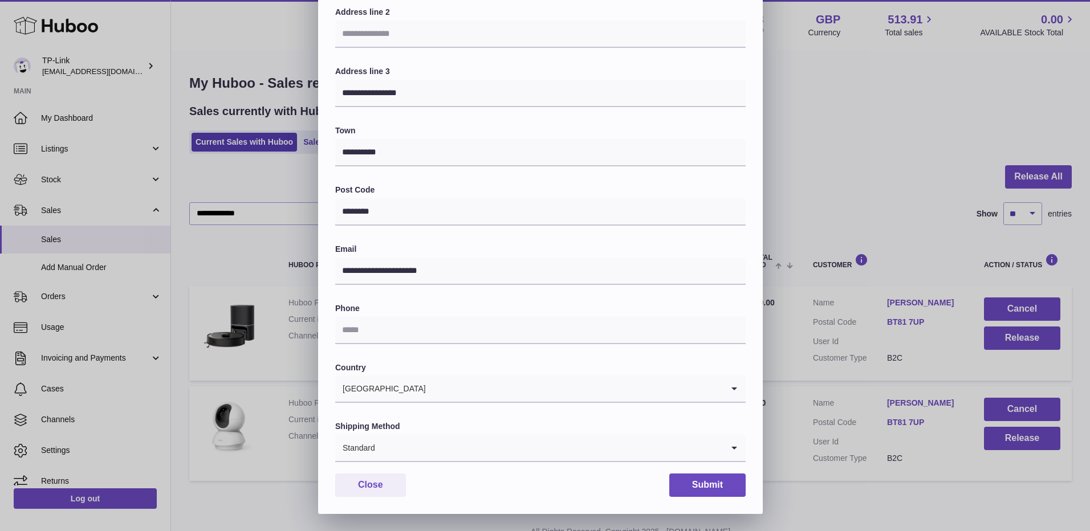  Describe the element at coordinates (355, 448) in the screenshot. I see `span: Standard` at that location.